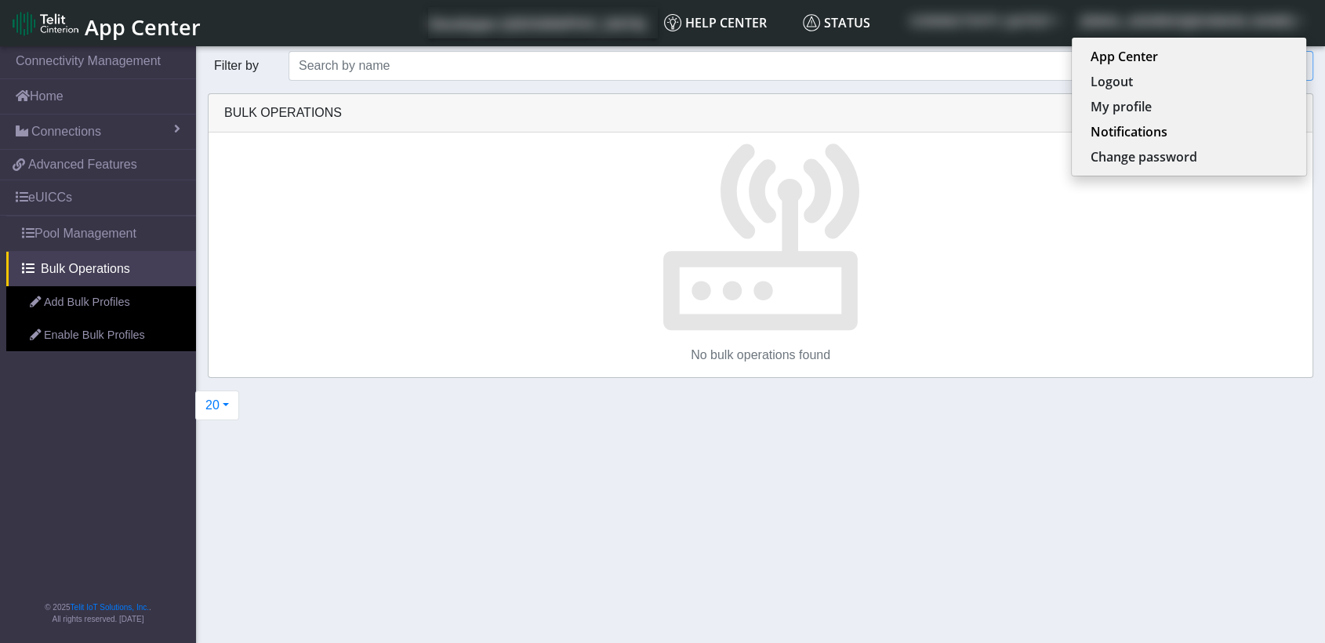 Image resolution: width=1325 pixels, height=643 pixels. I want to click on a: Enable Bulk Profiles, so click(101, 336).